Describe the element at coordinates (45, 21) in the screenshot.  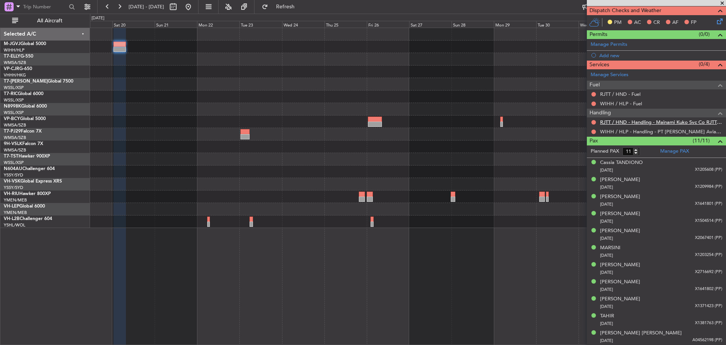
I see `button: All Aircraft` at that location.